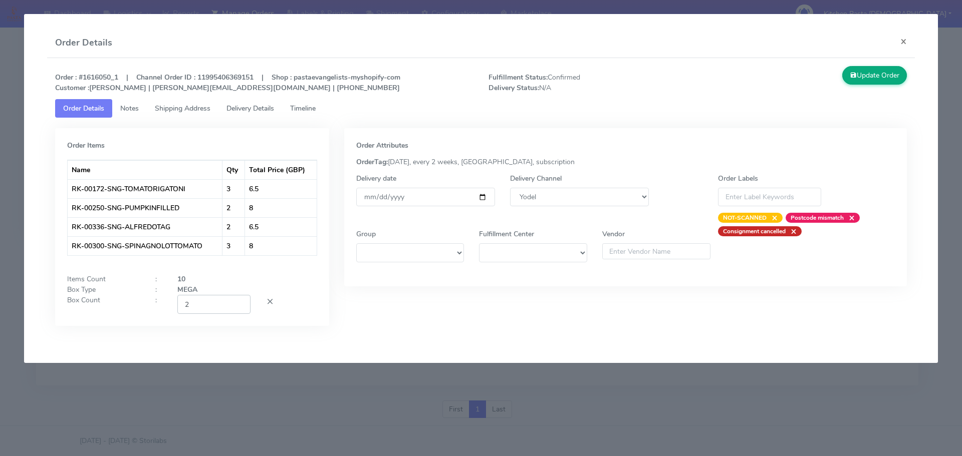 Image resolution: width=962 pixels, height=456 pixels. Describe the element at coordinates (303, 108) in the screenshot. I see `span: Timeline` at that location.